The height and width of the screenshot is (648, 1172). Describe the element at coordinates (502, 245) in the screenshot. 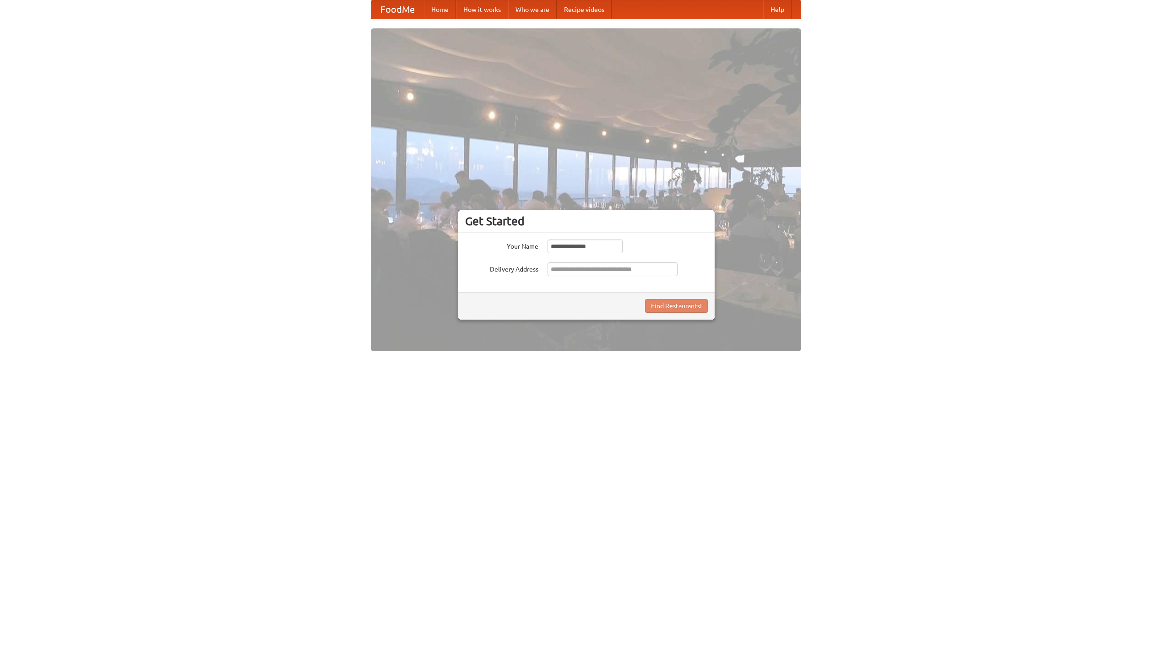

I see `label: Your Name` at that location.